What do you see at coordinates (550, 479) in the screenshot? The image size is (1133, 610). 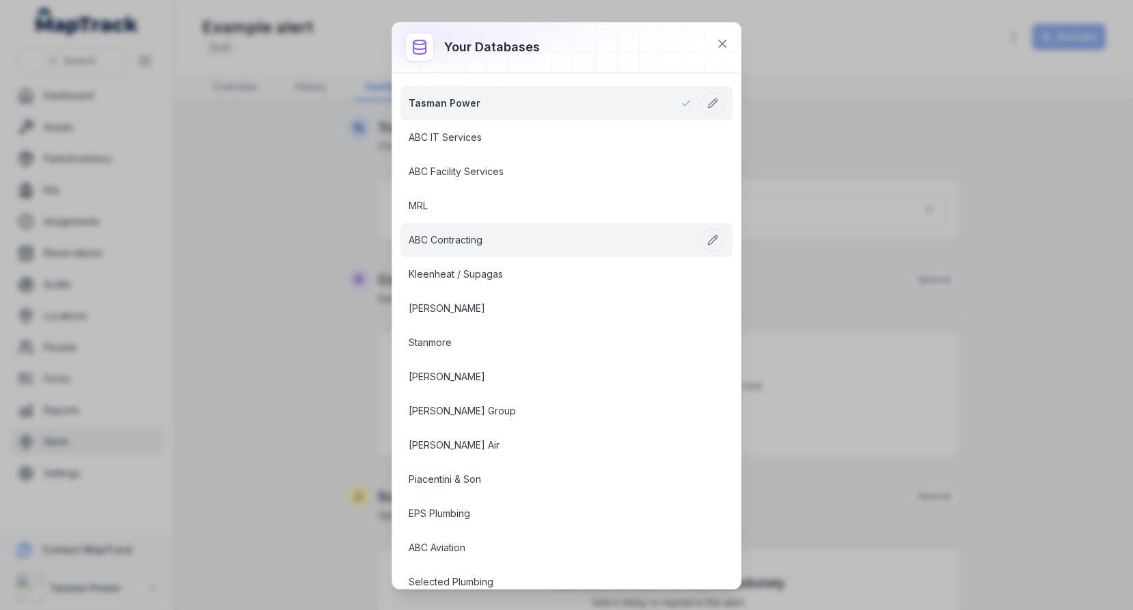 I see `a: Piacentini & Son` at bounding box center [550, 479].